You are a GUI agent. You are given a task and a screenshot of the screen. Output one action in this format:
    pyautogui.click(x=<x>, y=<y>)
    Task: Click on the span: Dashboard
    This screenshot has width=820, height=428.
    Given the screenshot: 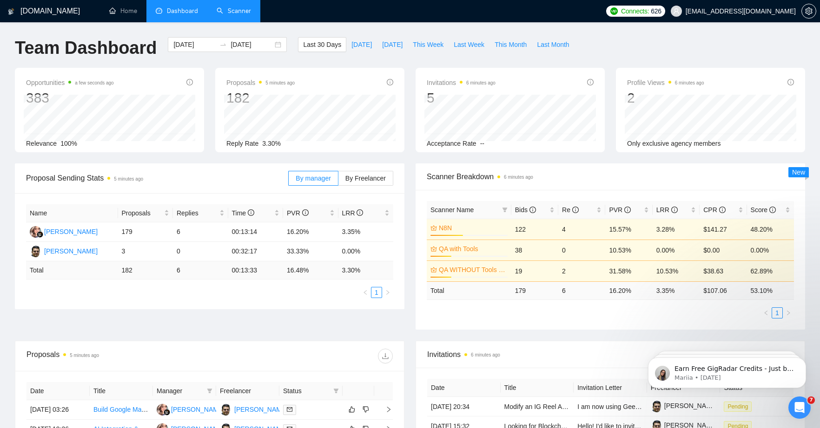 What is the action you would take?
    pyautogui.click(x=182, y=11)
    